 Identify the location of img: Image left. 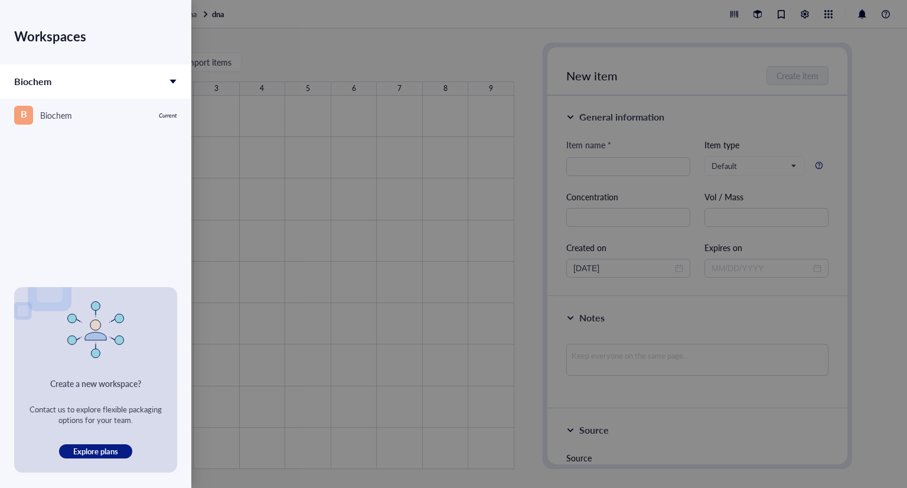
(43, 288).